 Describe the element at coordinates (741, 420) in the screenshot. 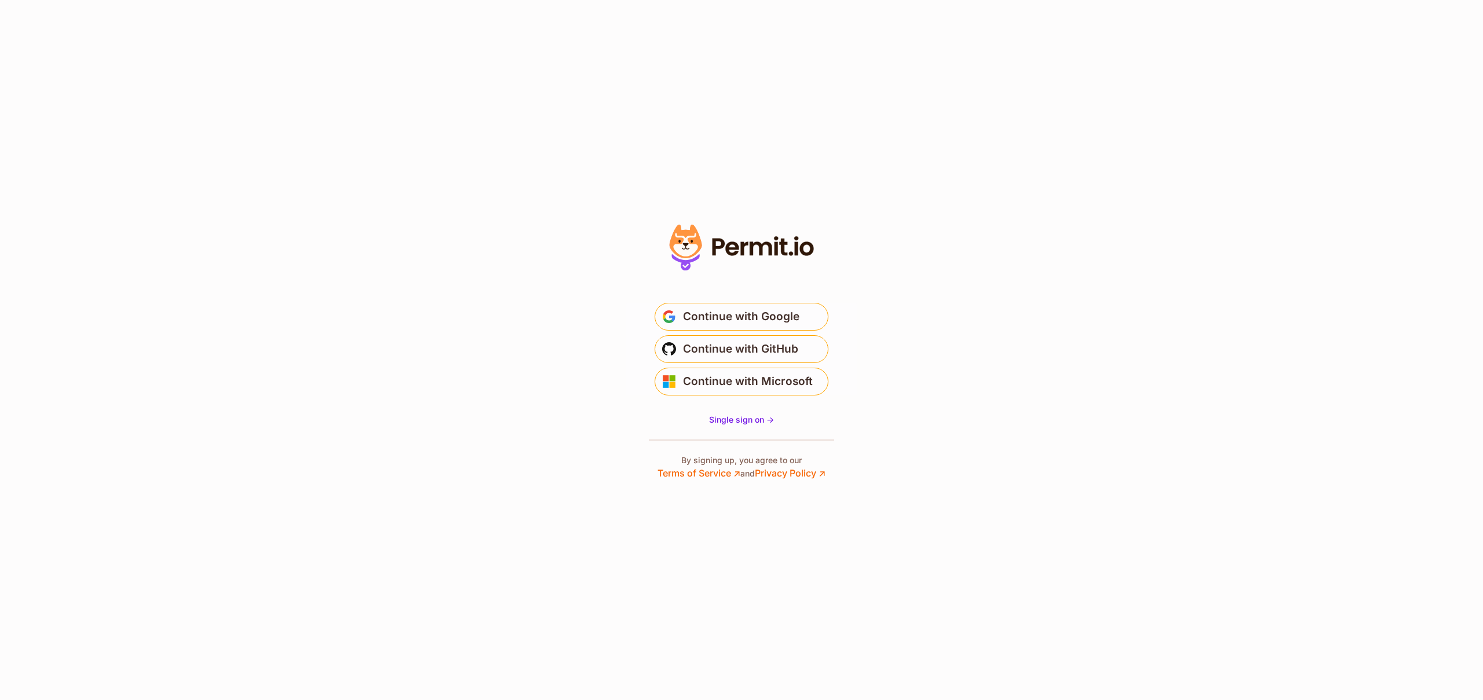

I see `a: Single sign on ->` at that location.